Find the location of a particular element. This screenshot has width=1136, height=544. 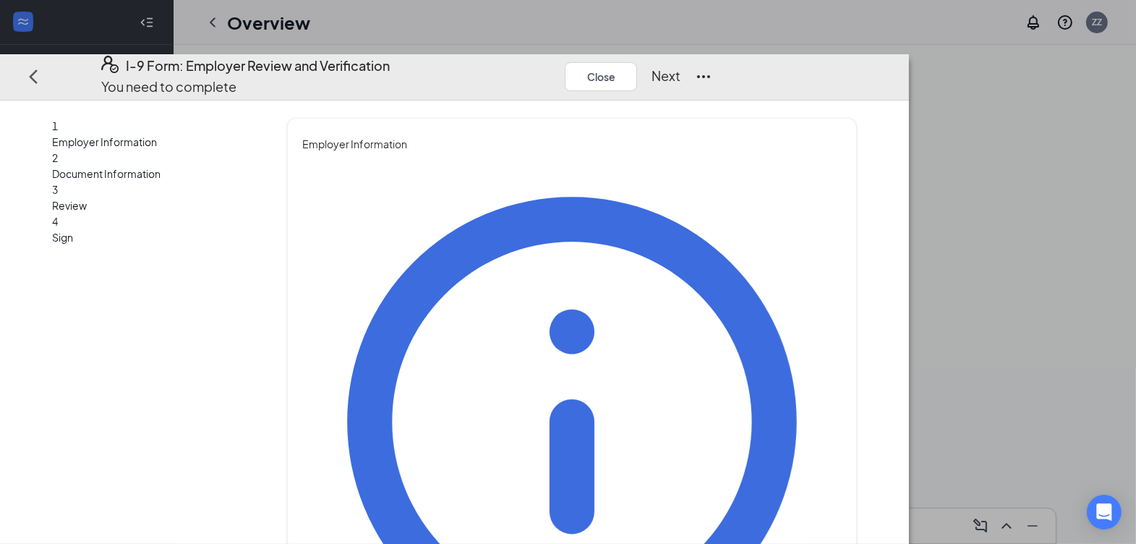

span: Review is located at coordinates (153, 205).